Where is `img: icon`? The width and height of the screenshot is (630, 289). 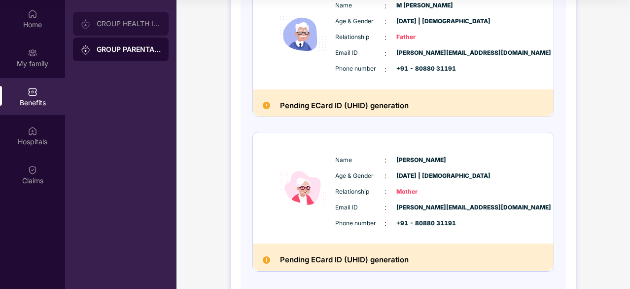 img: icon is located at coordinates (303, 187).